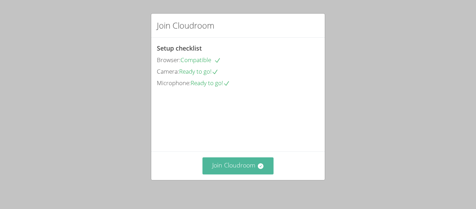 Image resolution: width=476 pixels, height=209 pixels. Describe the element at coordinates (179, 48) in the screenshot. I see `span: Setup checklist` at that location.